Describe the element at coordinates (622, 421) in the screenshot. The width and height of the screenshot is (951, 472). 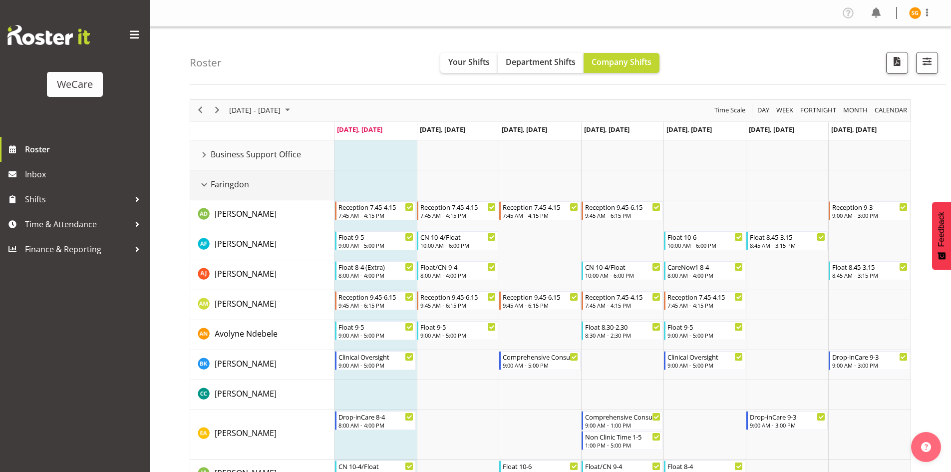
I see `div: Ena Advincula"s event - Comprehensive Consult 9-1 Begin From Thursday, October 2, 2025 at 9:00:00...` at that location.